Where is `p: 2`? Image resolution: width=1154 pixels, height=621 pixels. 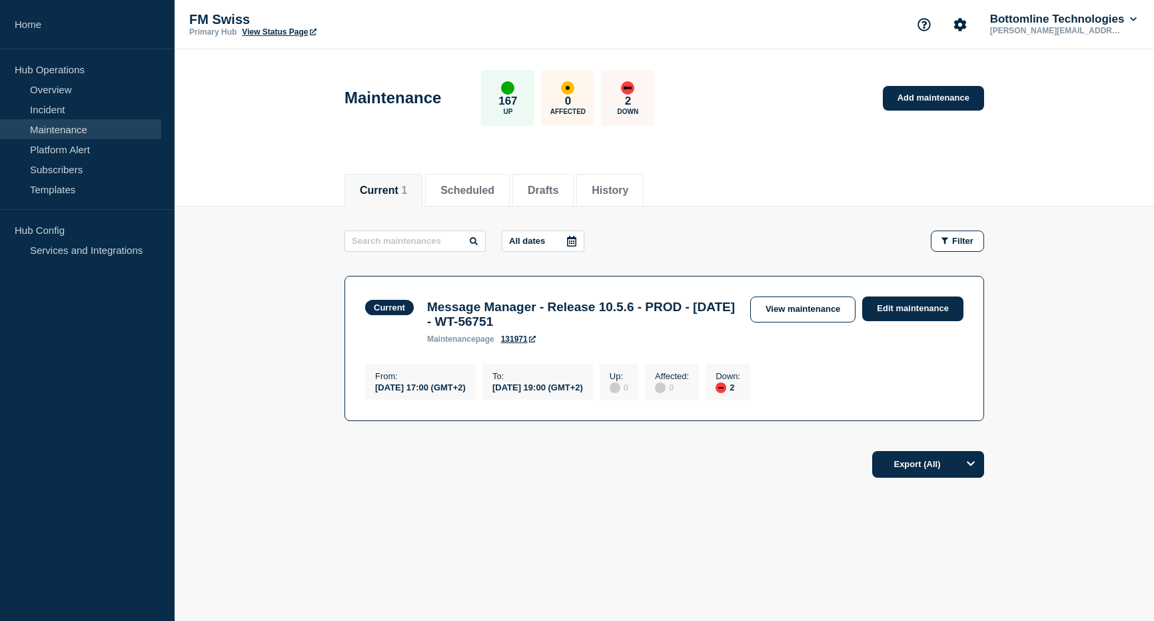
p: 2 is located at coordinates (628, 101).